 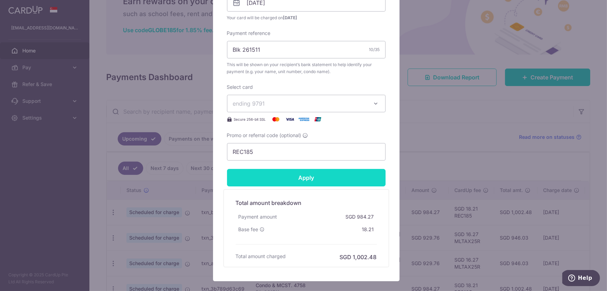 What do you see at coordinates (23, 8) in the screenshot?
I see `span: Help` at bounding box center [23, 8].